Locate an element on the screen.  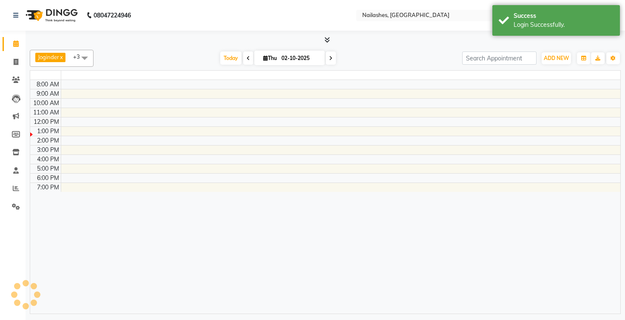
button: ADD NEW is located at coordinates (557, 58).